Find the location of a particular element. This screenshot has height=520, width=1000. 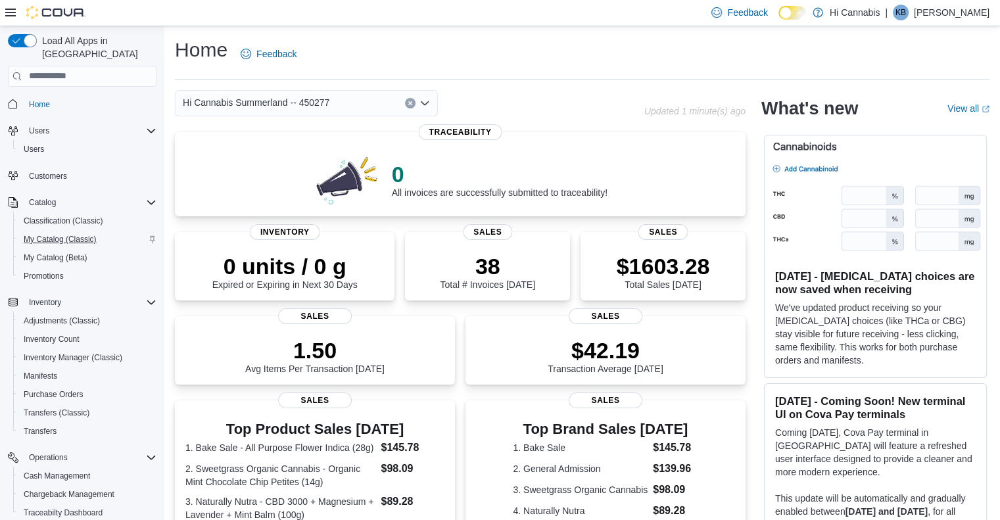

span: Inventory Manager (Classic) is located at coordinates (87, 358).